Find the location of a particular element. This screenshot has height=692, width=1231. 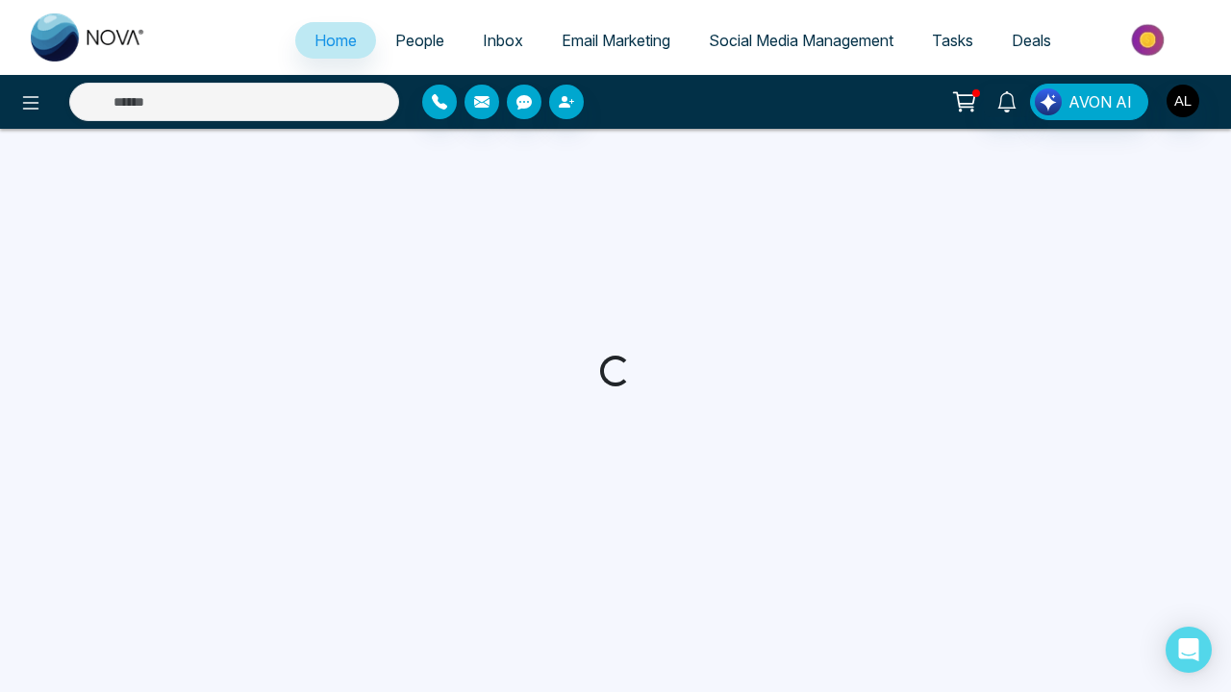

span: Home is located at coordinates (336, 40).